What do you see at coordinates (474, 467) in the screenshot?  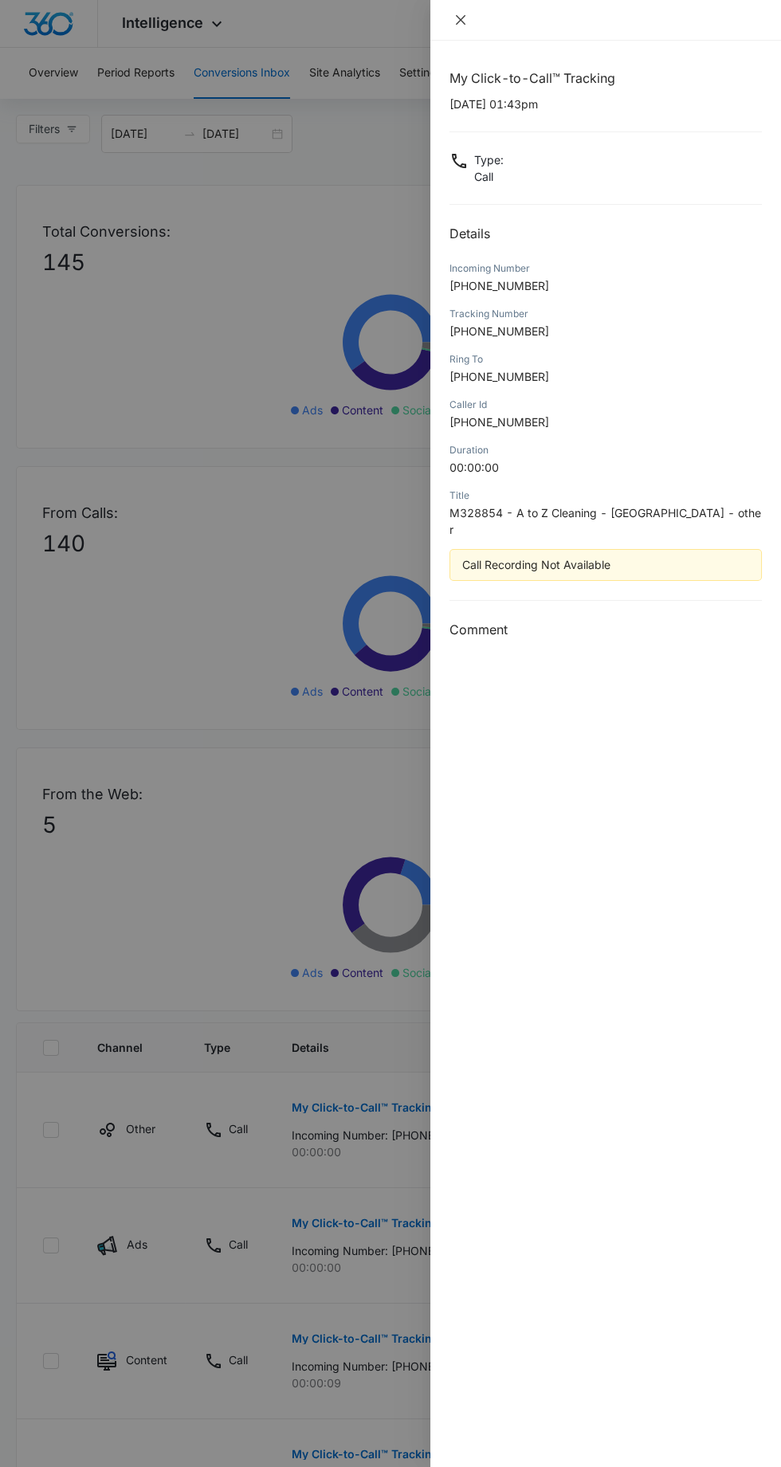 I see `span: 00:00:00` at bounding box center [474, 467].